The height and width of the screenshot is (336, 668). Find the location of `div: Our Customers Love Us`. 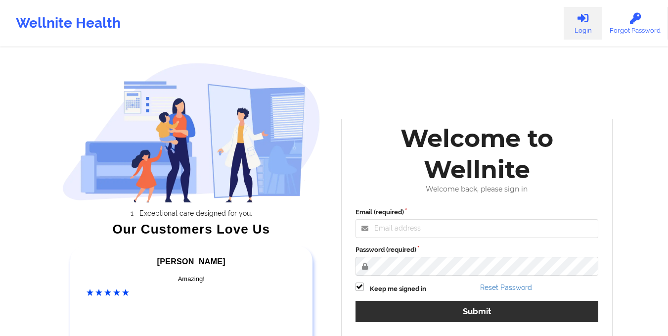

div: Our Customers Love Us is located at coordinates (191, 229).